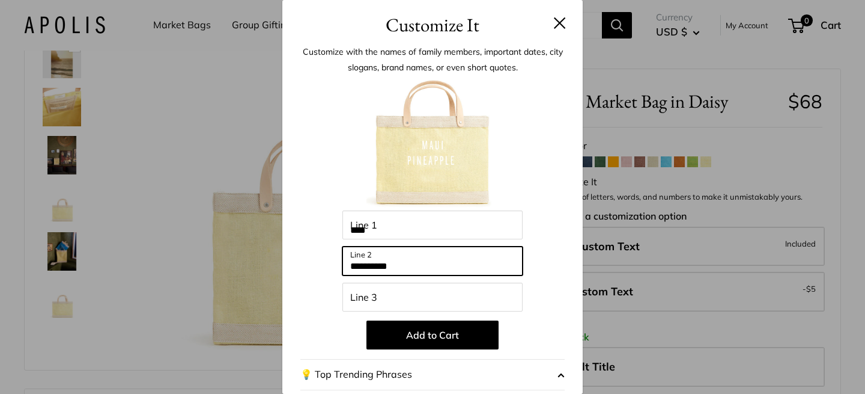 The width and height of the screenshot is (865, 394). Describe the element at coordinates (433, 25) in the screenshot. I see `h3: Customize It` at that location.